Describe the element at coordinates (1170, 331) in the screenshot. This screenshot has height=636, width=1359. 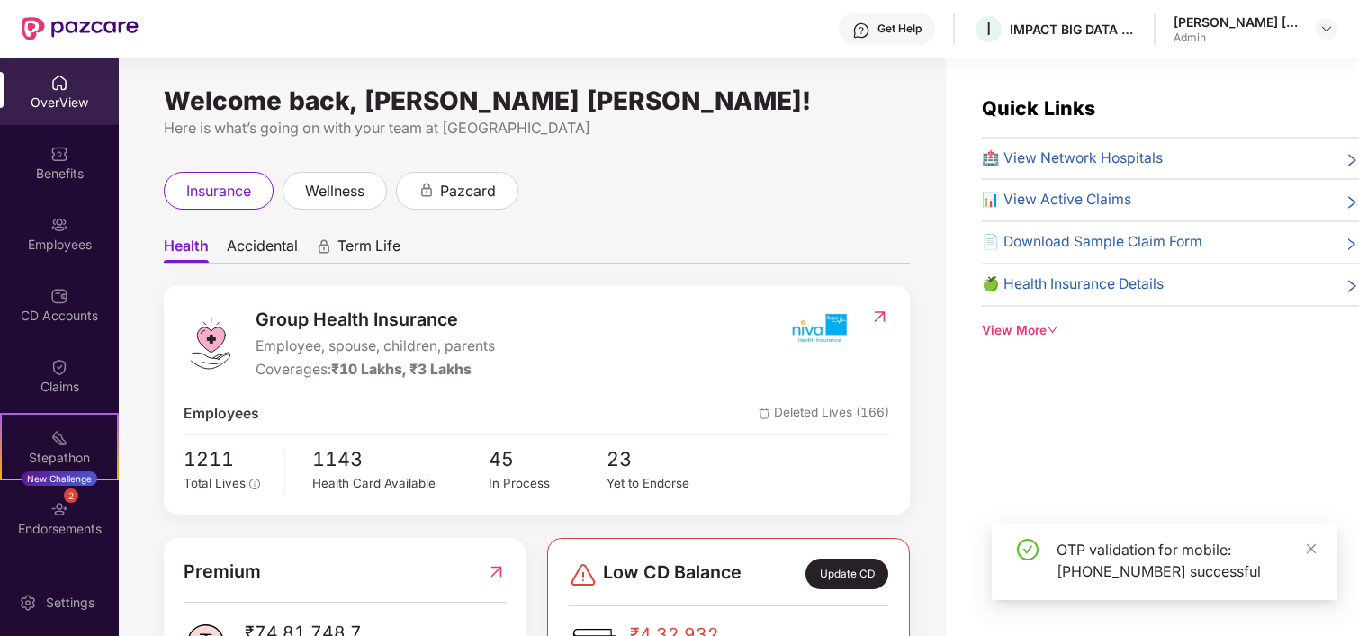
I see `div: View More` at that location.